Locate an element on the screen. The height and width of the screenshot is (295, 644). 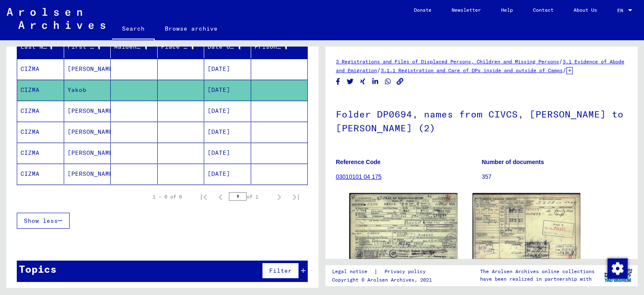
a: 03010101 04 175 is located at coordinates (359, 177).